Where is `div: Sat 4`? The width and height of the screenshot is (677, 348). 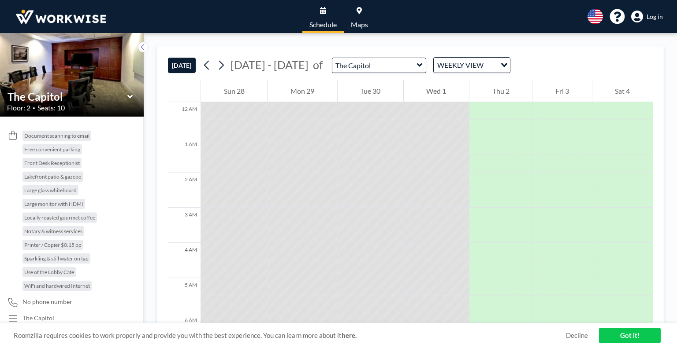
div: Sat 4 is located at coordinates (622, 91).